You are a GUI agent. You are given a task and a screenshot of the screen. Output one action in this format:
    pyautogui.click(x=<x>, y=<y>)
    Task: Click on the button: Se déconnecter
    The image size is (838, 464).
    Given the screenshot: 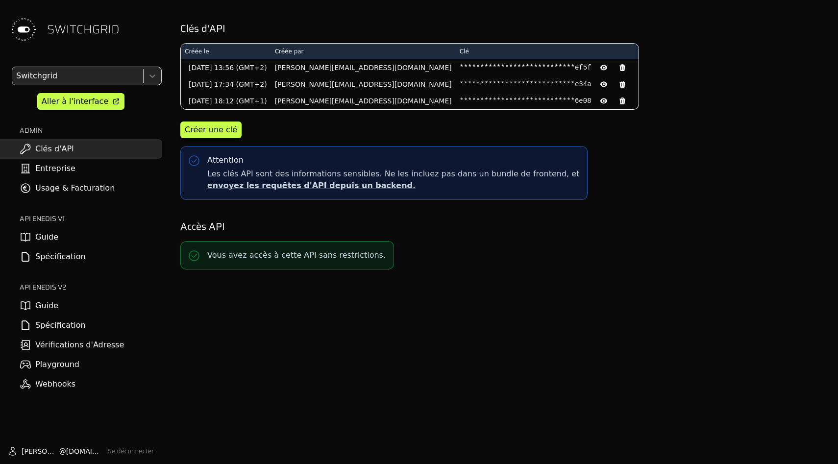 What is the action you would take?
    pyautogui.click(x=131, y=452)
    